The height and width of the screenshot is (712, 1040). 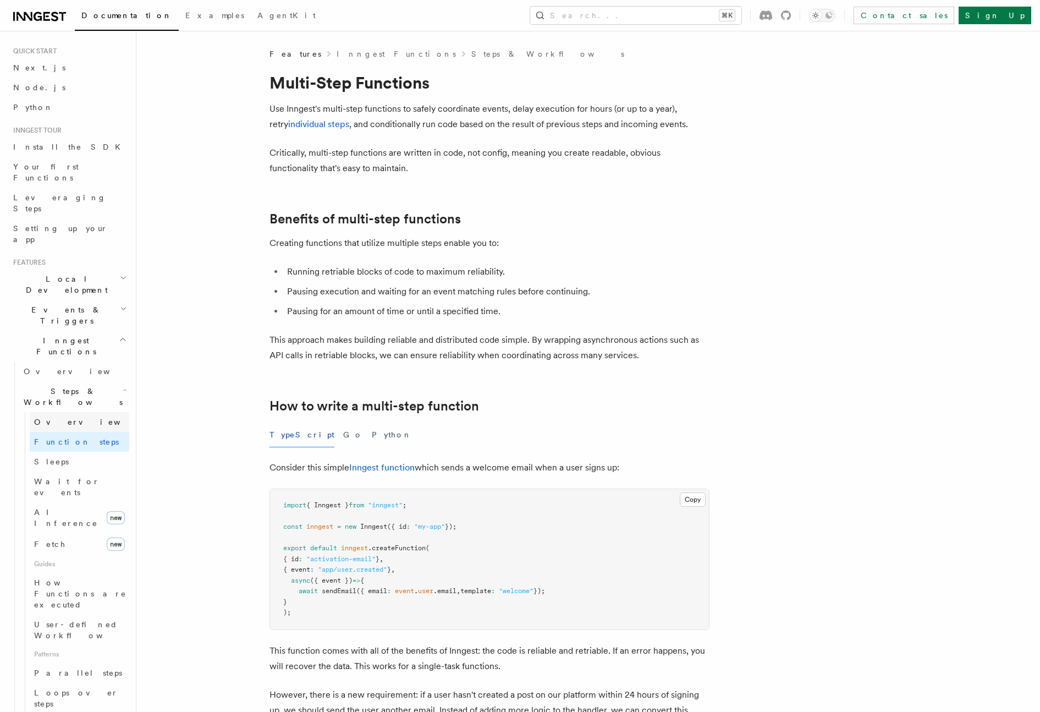 I want to click on span: default, so click(x=323, y=548).